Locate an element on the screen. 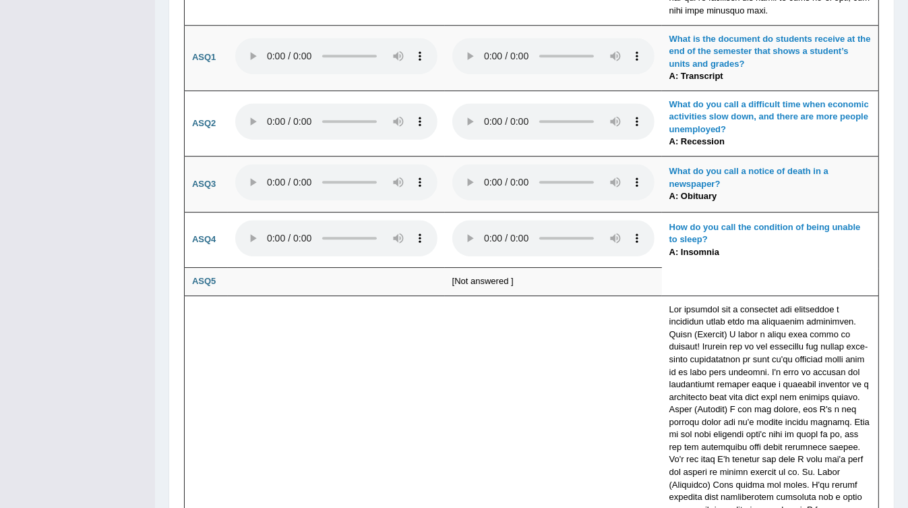  b: What do you call a difficult time when economic activities slow down, and there are more people u... is located at coordinates (769, 117).